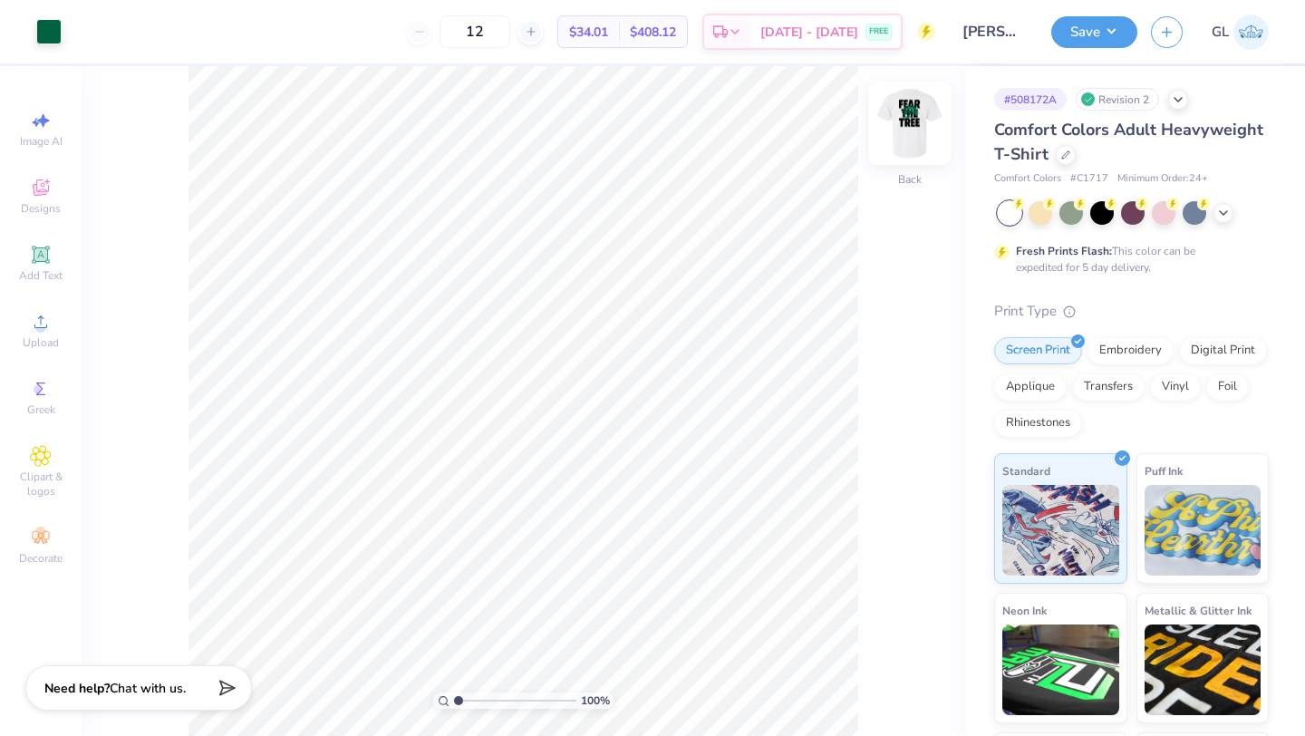 The height and width of the screenshot is (736, 1305). Describe the element at coordinates (1227, 387) in the screenshot. I see `div: Foil` at that location.